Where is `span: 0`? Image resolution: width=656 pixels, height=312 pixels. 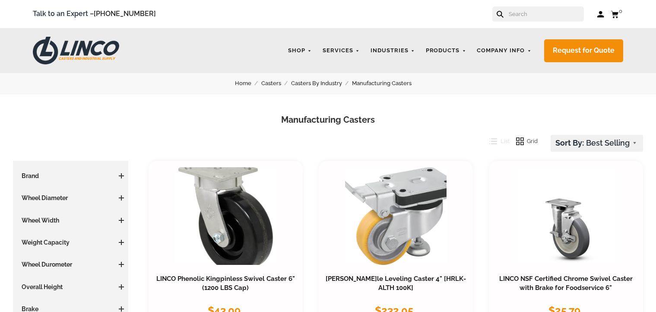
span: 0 is located at coordinates (620, 11).